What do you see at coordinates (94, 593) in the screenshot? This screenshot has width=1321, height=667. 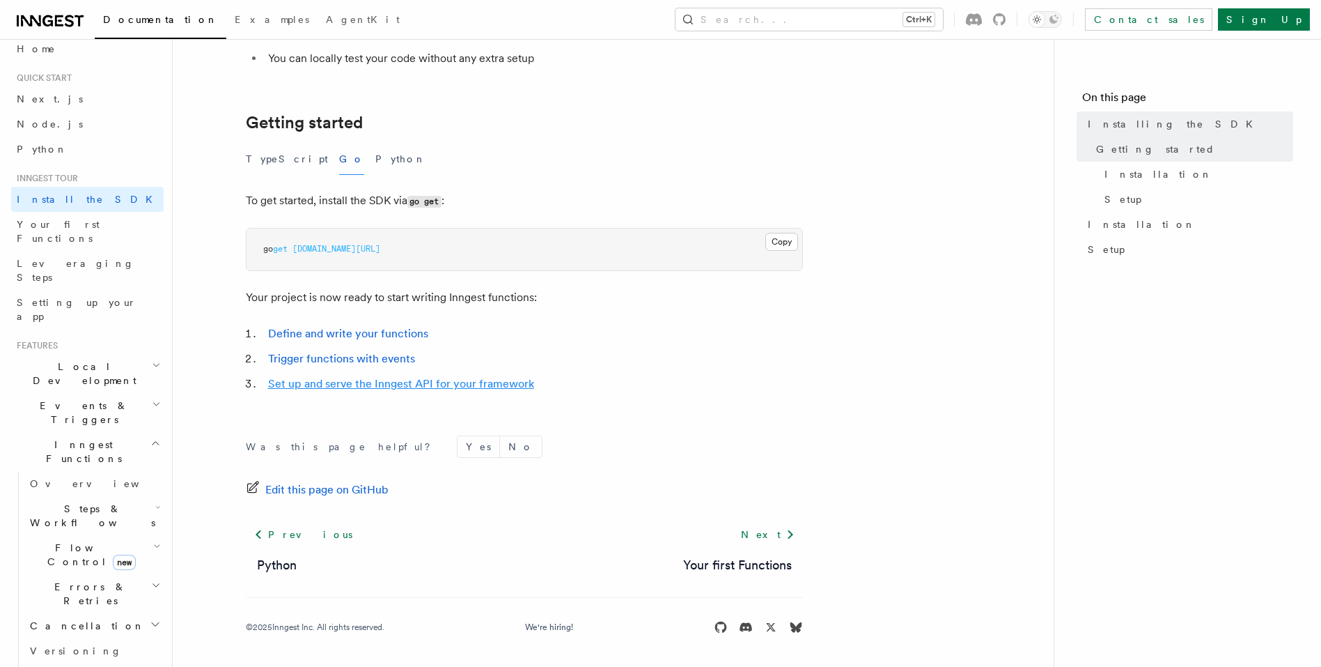 I see `button: Errors & Retries` at bounding box center [94, 593].